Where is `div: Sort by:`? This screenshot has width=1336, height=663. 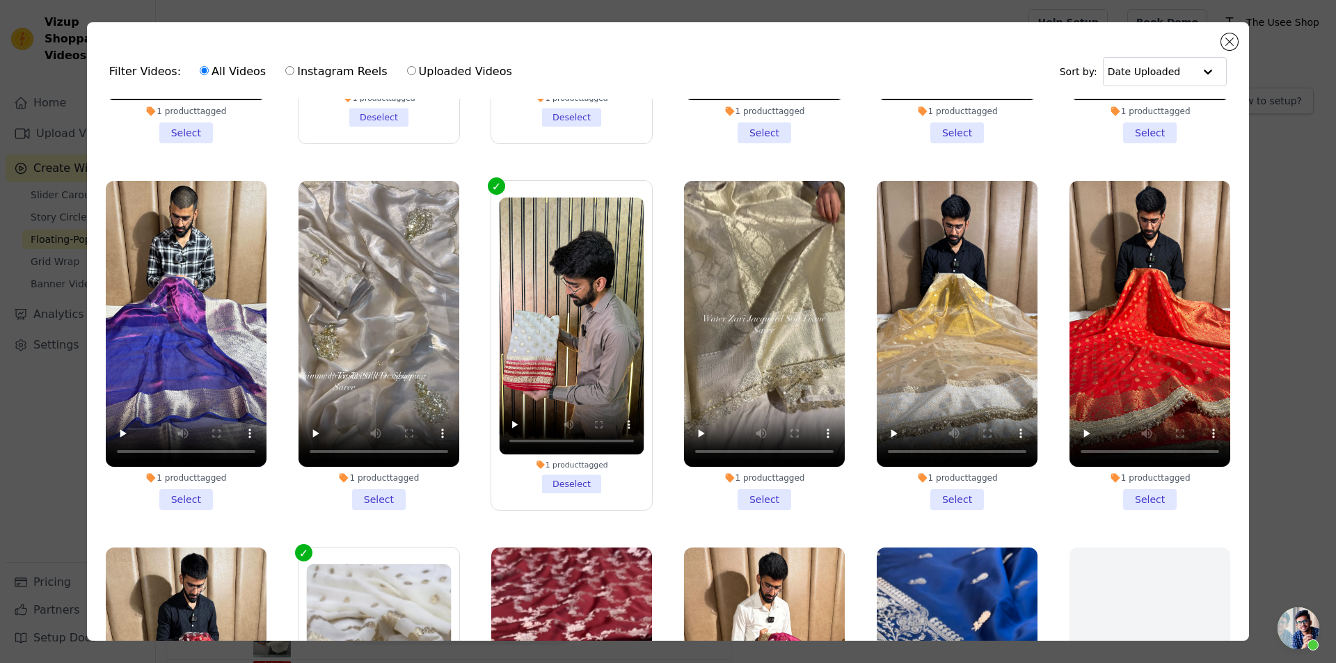
div: Sort by: is located at coordinates (1143, 72).